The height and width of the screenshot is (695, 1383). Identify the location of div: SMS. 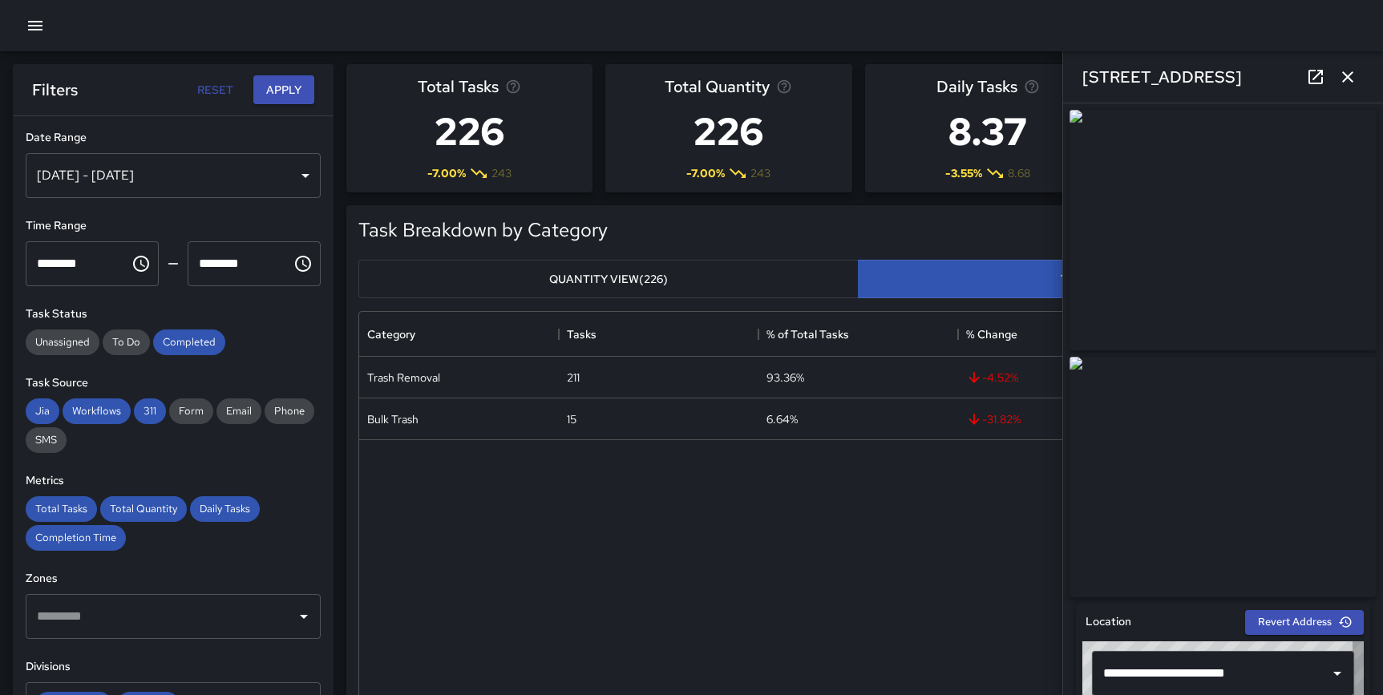
(46, 440).